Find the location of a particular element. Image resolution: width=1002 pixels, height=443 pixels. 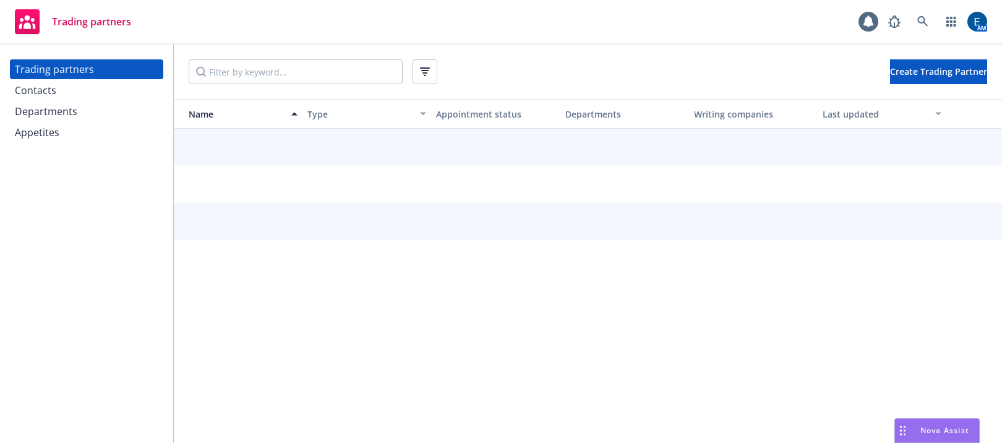

button: Type is located at coordinates (367, 114).